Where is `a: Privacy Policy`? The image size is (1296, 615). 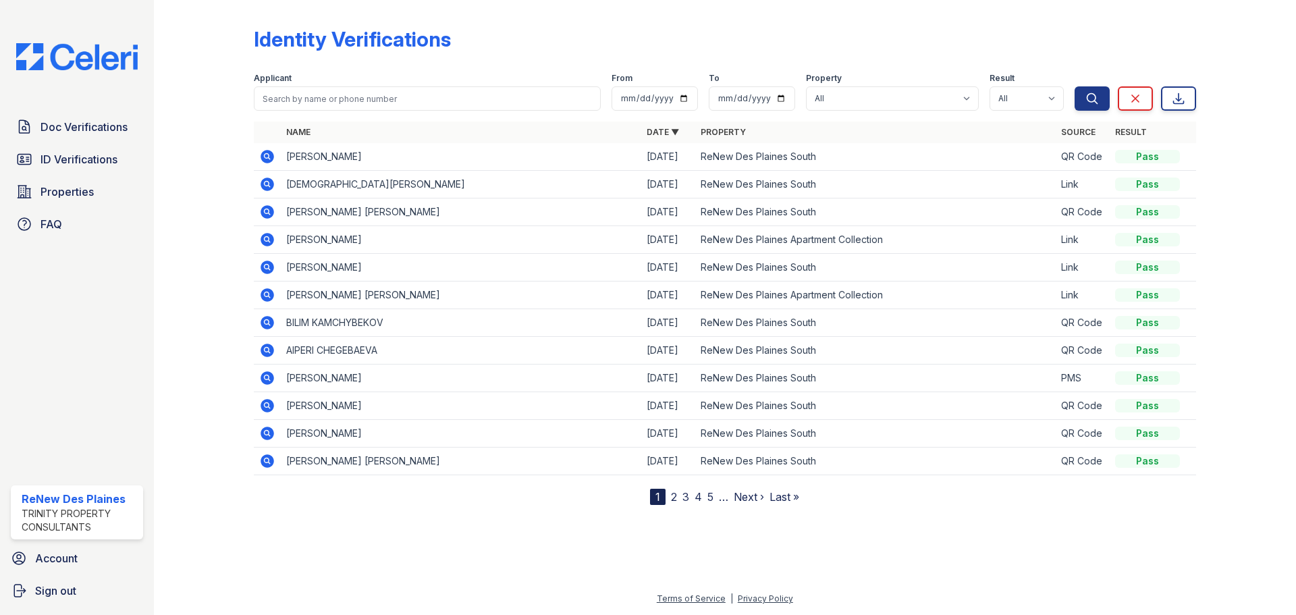 a: Privacy Policy is located at coordinates (765, 598).